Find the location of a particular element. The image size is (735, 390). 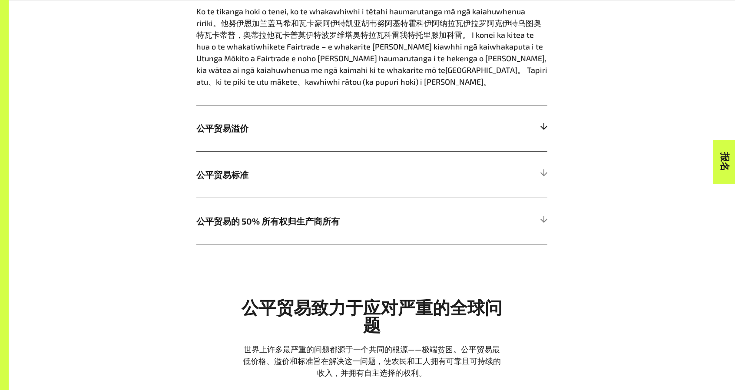

font: 报名 is located at coordinates (724, 162).